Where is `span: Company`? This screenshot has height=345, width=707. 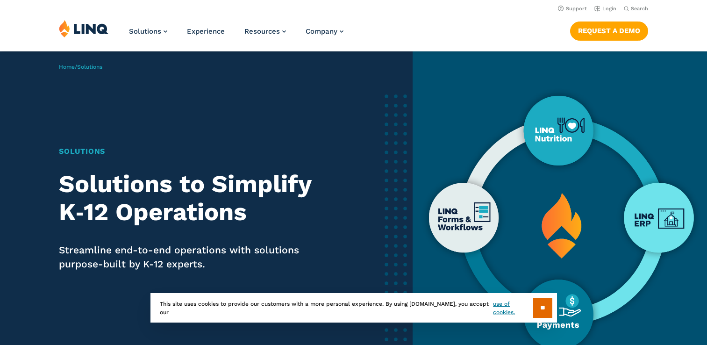
span: Company is located at coordinates (322, 31).